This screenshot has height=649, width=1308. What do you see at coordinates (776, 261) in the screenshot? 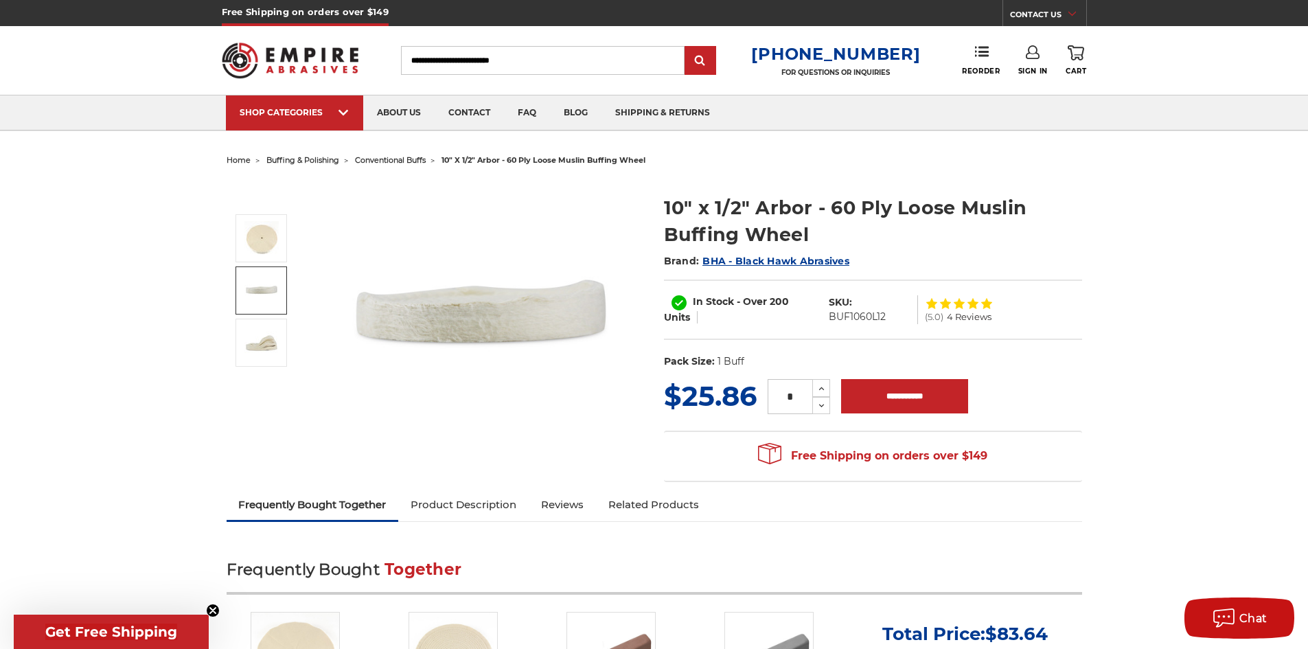
I see `a: BHA - Black Hawk Abrasives` at bounding box center [776, 261].